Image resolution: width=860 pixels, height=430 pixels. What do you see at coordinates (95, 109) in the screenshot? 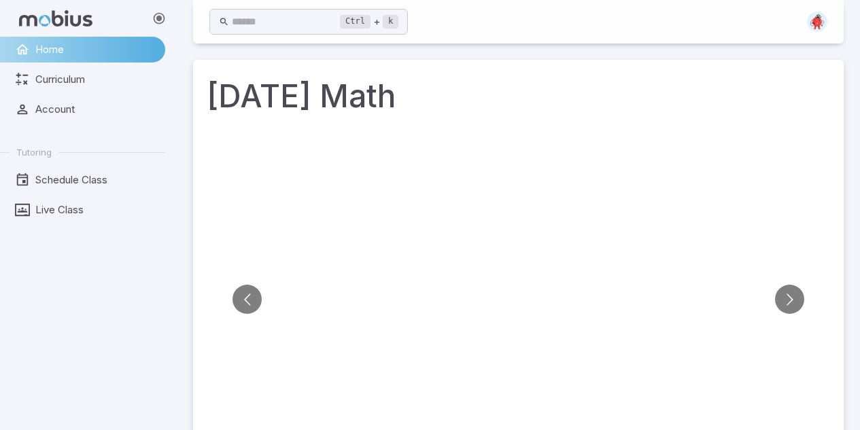
I see `span: Account` at bounding box center [95, 109].